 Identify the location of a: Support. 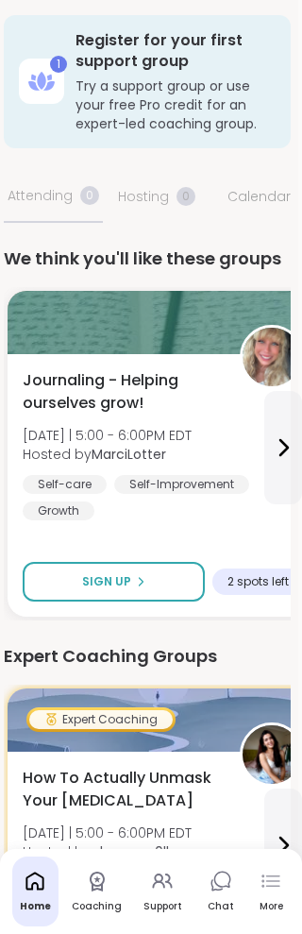
(162, 891).